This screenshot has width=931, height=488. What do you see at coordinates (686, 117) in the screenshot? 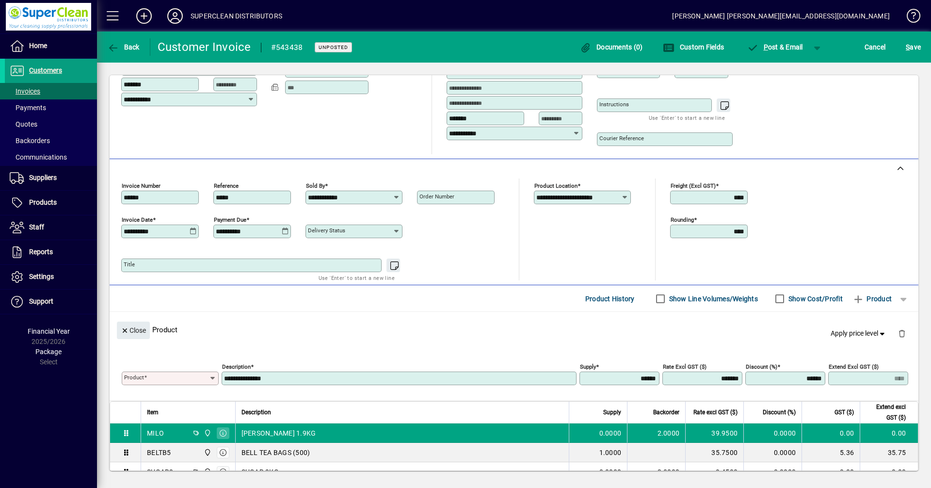
I see `mat-hint: Use 'Enter' to start a new line` at bounding box center [686, 117].